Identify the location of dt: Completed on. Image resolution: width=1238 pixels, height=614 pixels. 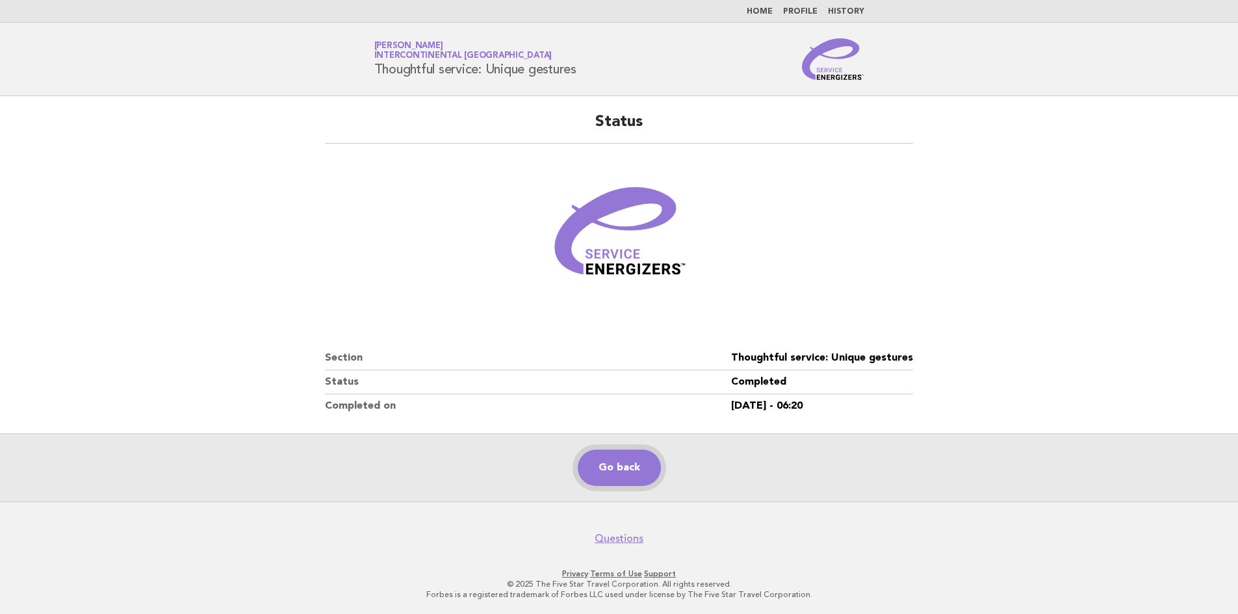
(528, 406).